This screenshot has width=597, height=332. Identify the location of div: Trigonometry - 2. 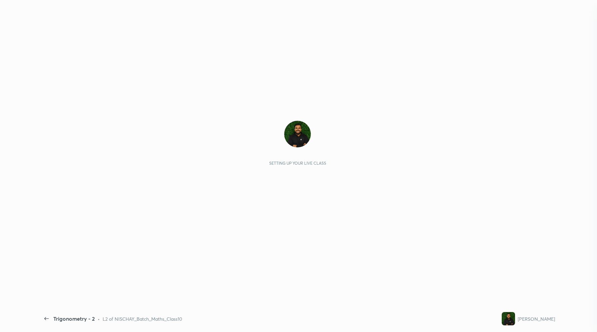
(74, 319).